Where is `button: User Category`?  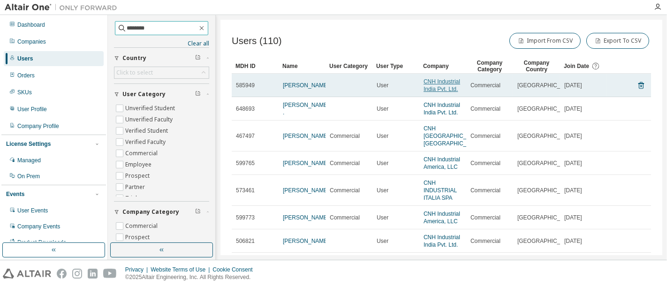 button: User Category is located at coordinates (161, 94).